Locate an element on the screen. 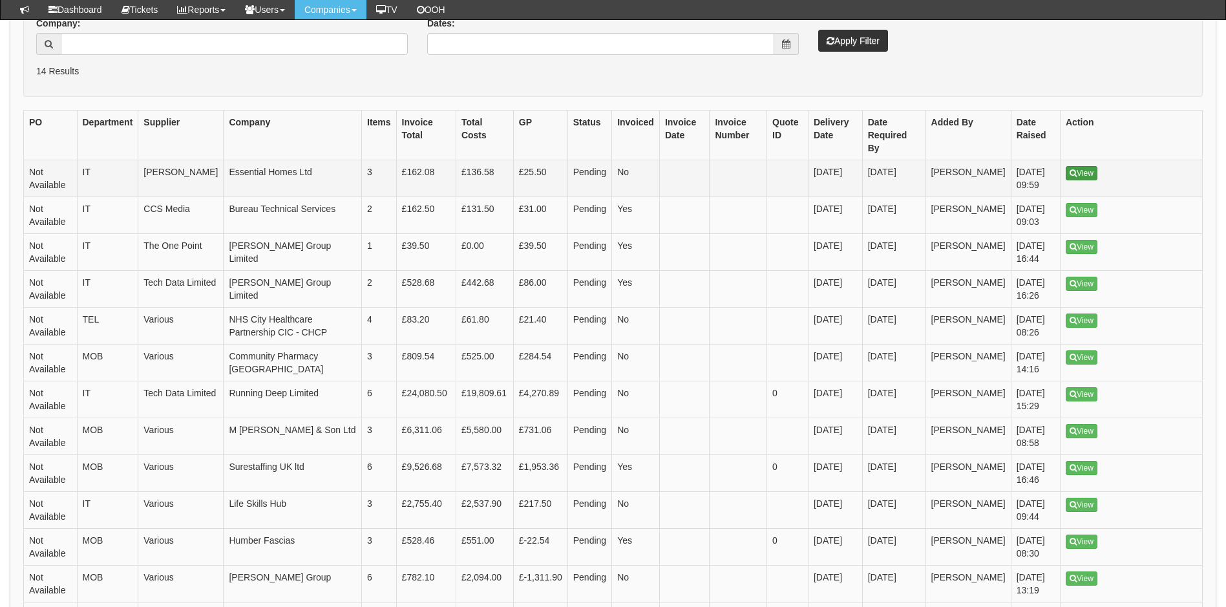 The height and width of the screenshot is (607, 1226). td: 4 is located at coordinates (379, 326).